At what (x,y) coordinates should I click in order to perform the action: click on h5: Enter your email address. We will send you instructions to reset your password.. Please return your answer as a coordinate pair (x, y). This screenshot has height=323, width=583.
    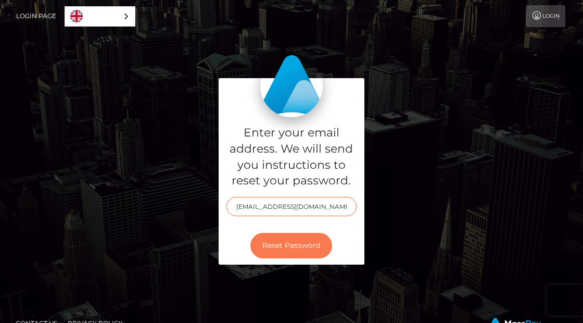
    Looking at the image, I should click on (291, 157).